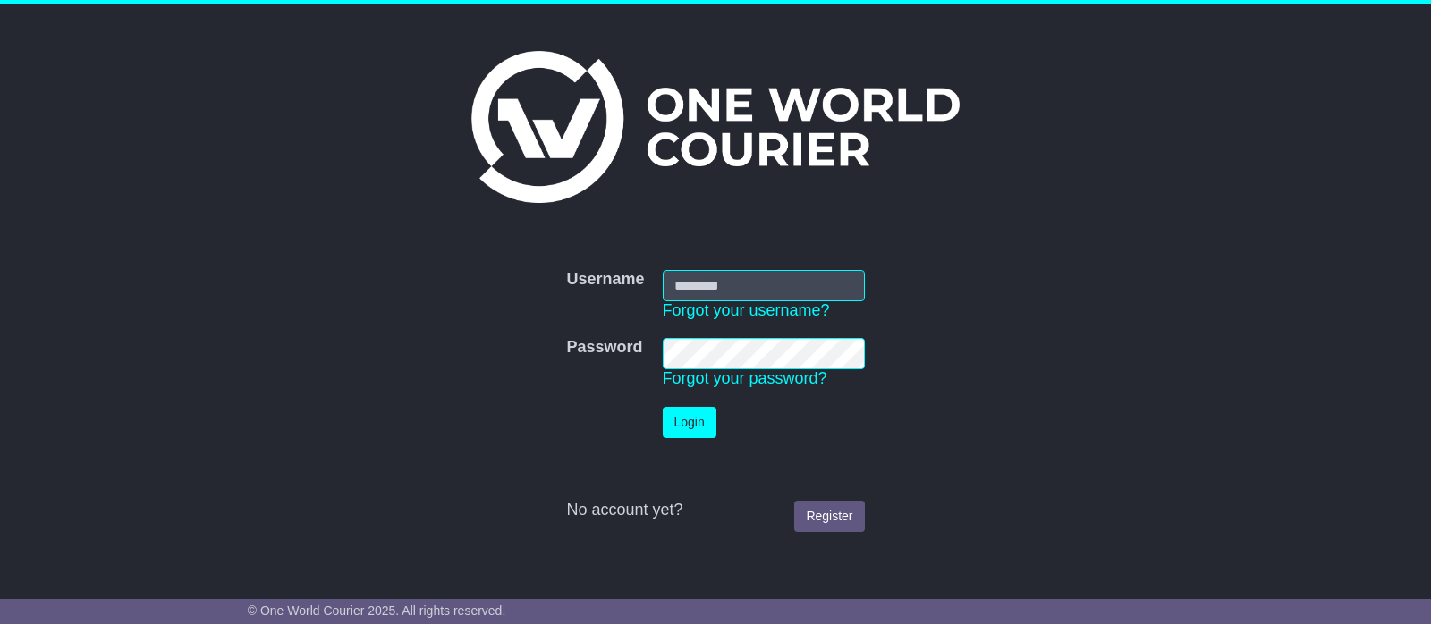  I want to click on label: Username, so click(604, 280).